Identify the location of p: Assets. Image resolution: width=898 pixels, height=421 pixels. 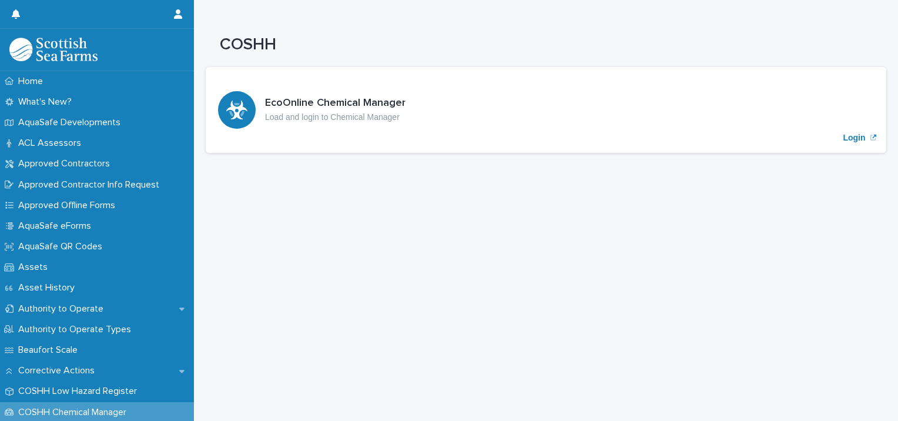
(35, 267).